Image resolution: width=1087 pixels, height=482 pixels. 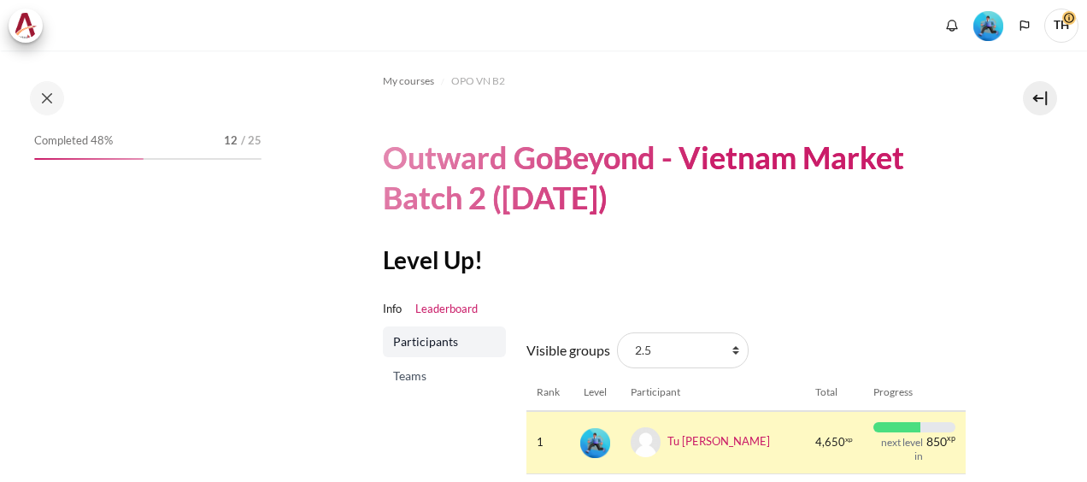 I want to click on span: Completed 48%, so click(x=73, y=141).